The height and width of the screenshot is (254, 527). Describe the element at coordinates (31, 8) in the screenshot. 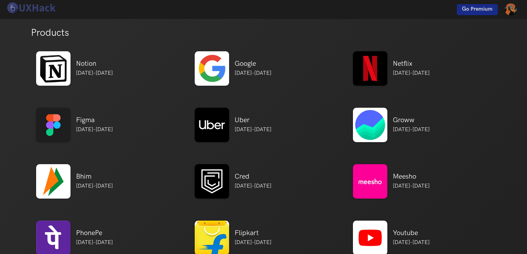

I see `img: UXHack logo` at that location.